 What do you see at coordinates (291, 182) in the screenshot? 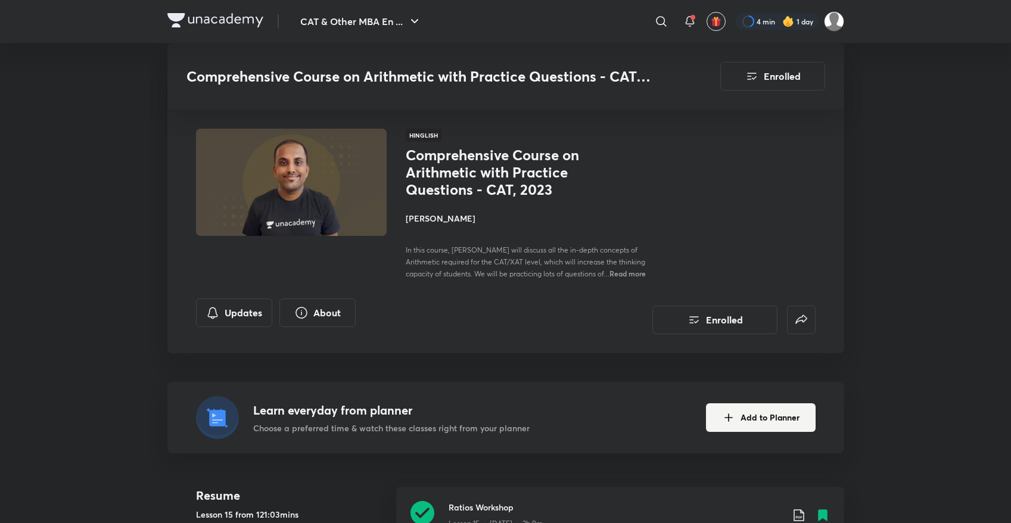
I see `img: Thumbnail` at bounding box center [291, 182].